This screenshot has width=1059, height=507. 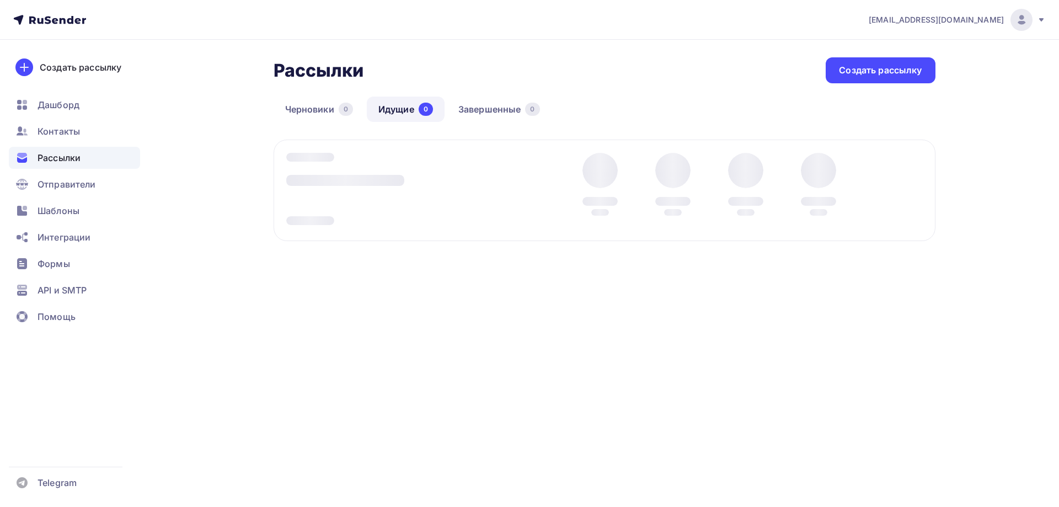 What do you see at coordinates (405, 109) in the screenshot?
I see `a: Идущие0` at bounding box center [405, 109].